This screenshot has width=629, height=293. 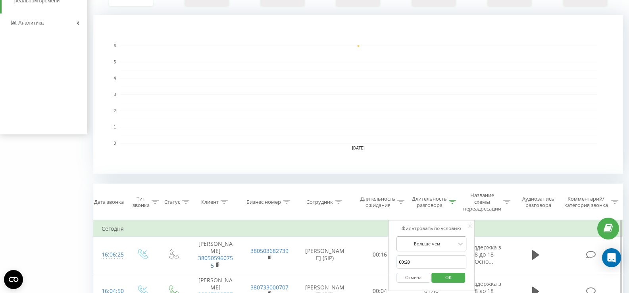 What do you see at coordinates (216, 262) in the screenshot?
I see `a: 380505960755` at bounding box center [216, 262].